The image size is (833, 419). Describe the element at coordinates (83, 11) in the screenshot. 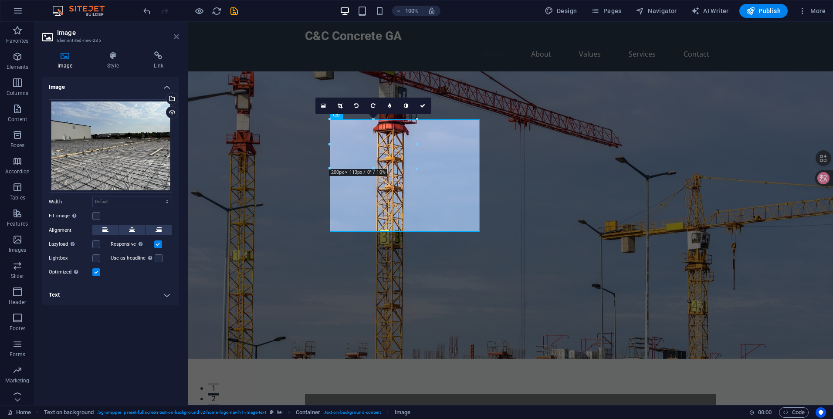

I see `img: Editor Logo` at that location.